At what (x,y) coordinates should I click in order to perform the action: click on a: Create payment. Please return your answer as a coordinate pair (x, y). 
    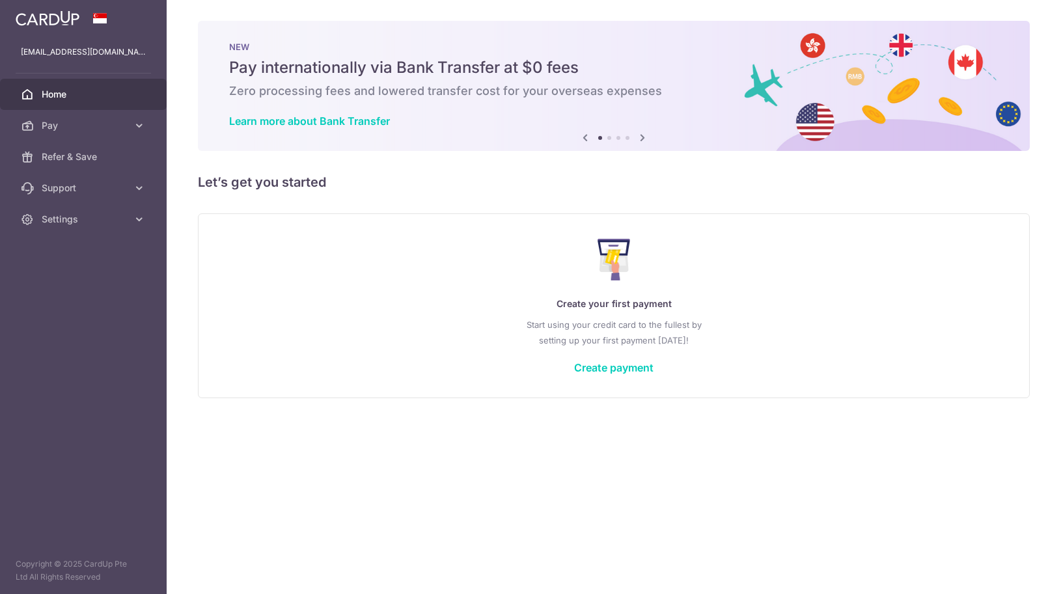
    Looking at the image, I should click on (614, 368).